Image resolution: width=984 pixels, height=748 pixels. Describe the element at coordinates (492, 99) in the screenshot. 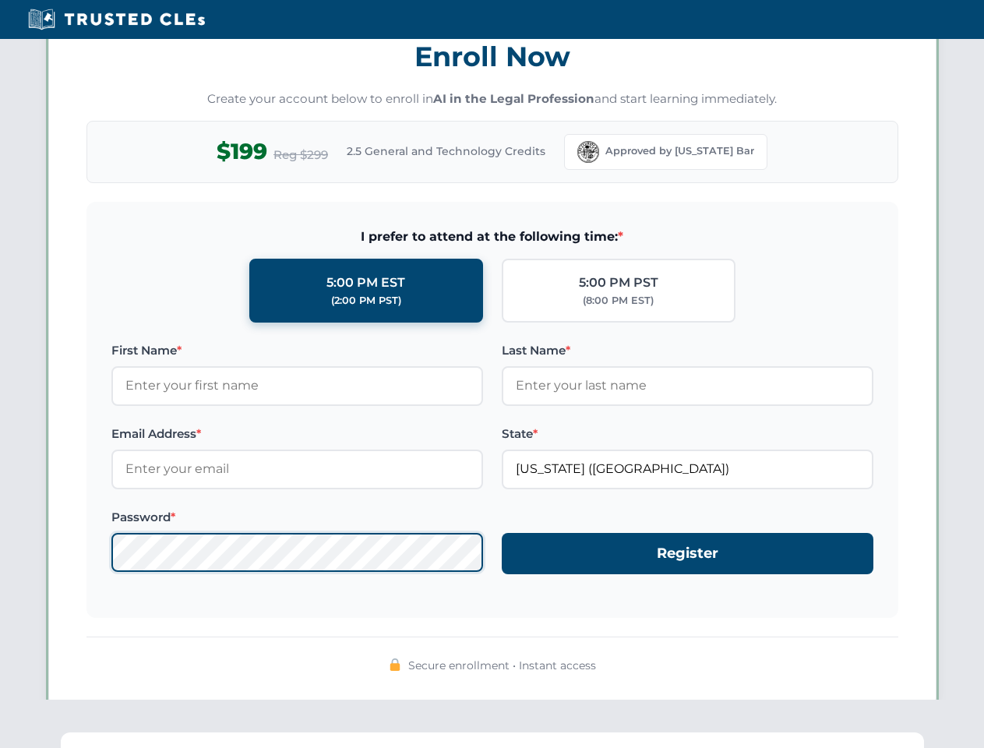

I see `p: Create your account below to enroll in and start learning immediately.` at that location.